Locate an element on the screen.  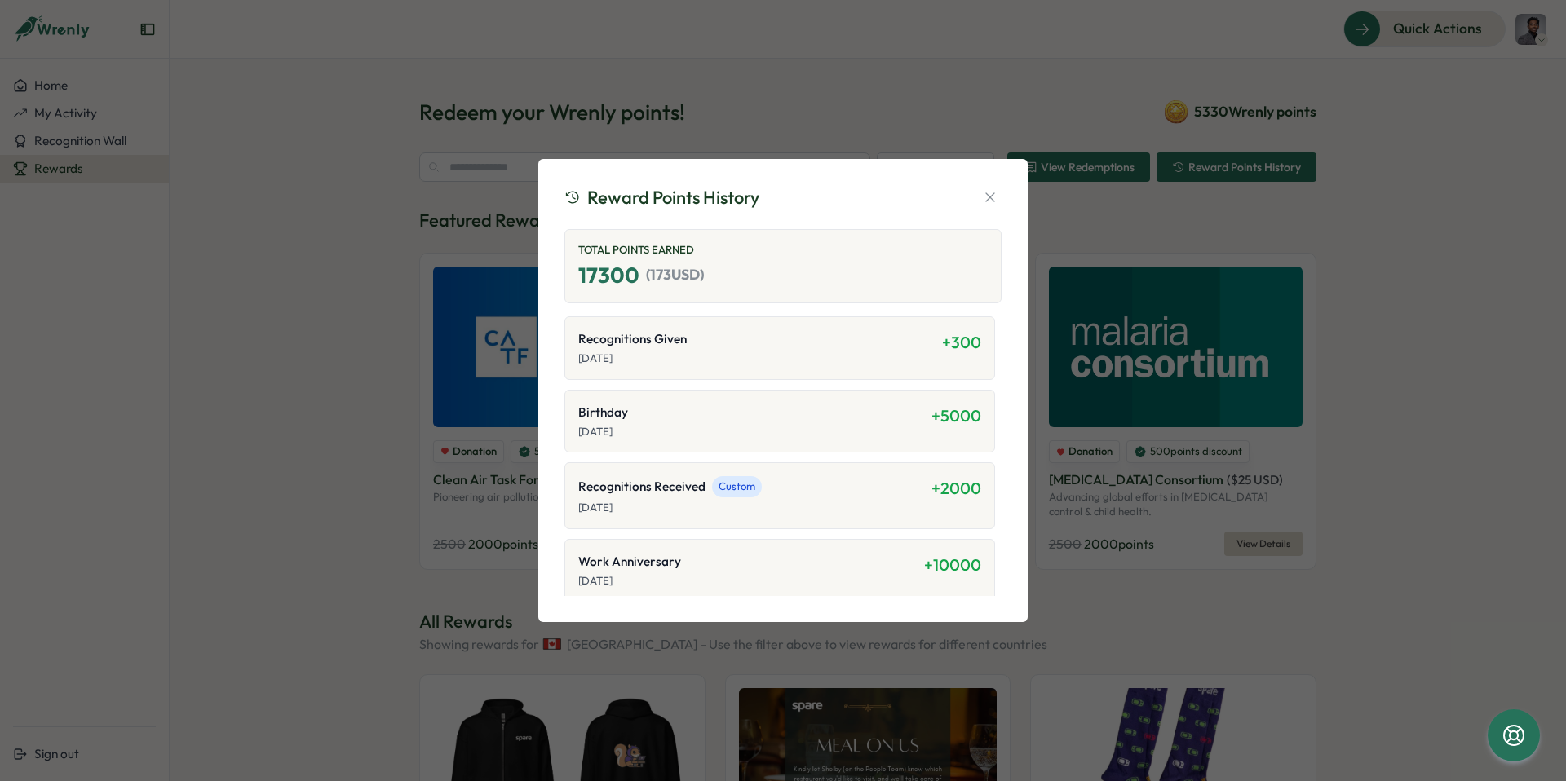
span: + 2000 is located at coordinates (956, 488).